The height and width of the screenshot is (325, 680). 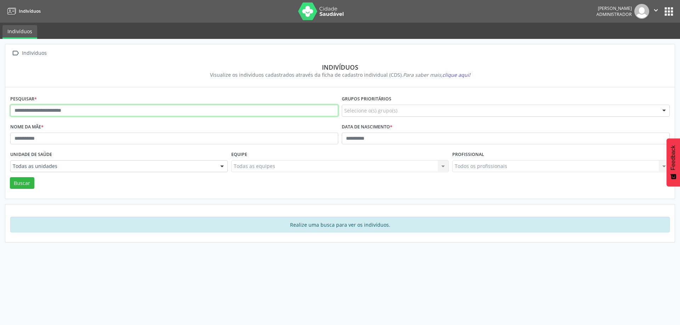 What do you see at coordinates (673, 158) in the screenshot?
I see `span: Feedback` at bounding box center [673, 158].